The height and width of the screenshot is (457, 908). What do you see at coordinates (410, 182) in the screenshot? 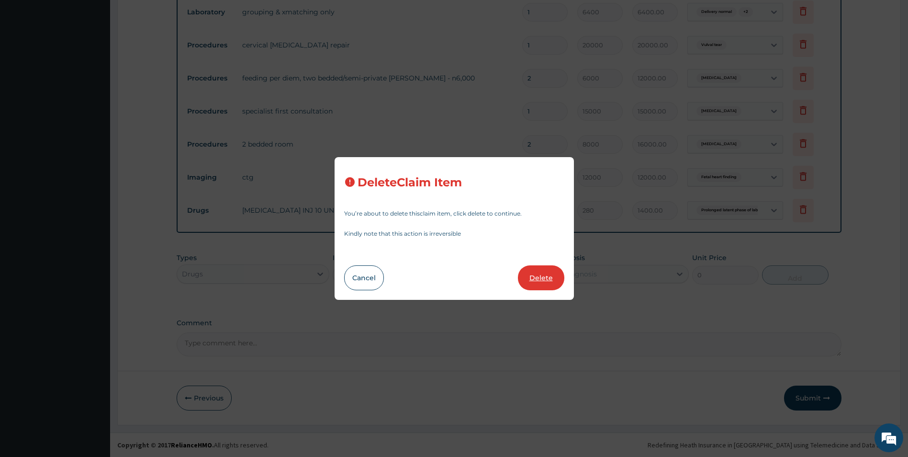
I see `h3: Delete Claim Item` at bounding box center [410, 182].